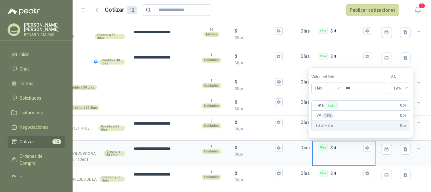 Image resolution: width=431 pixels, height=192 pixels. I want to click on div: Metros, so click(212, 34).